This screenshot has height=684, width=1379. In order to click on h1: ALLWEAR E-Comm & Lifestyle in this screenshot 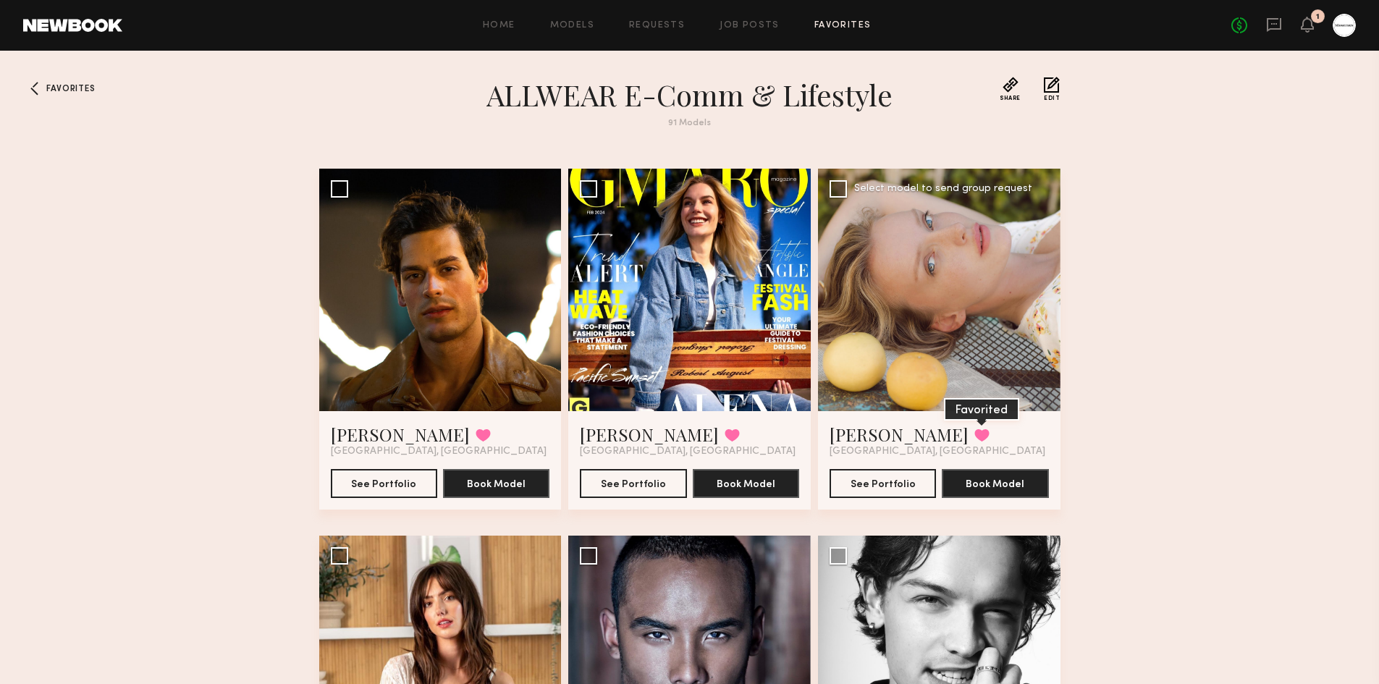, I will do `click(690, 95)`.